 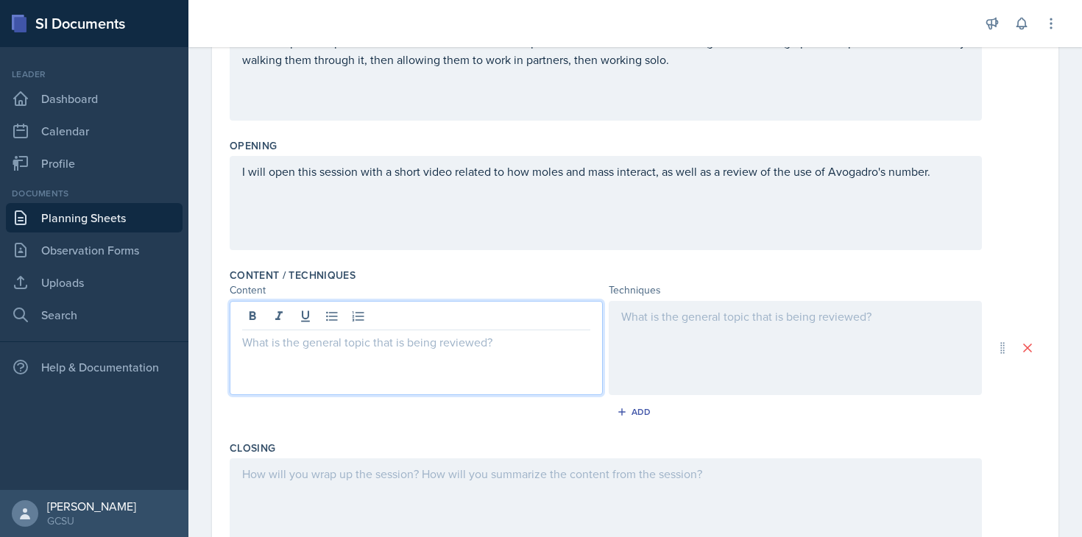 What do you see at coordinates (795, 290) in the screenshot?
I see `div: Techniques` at bounding box center [795, 290].